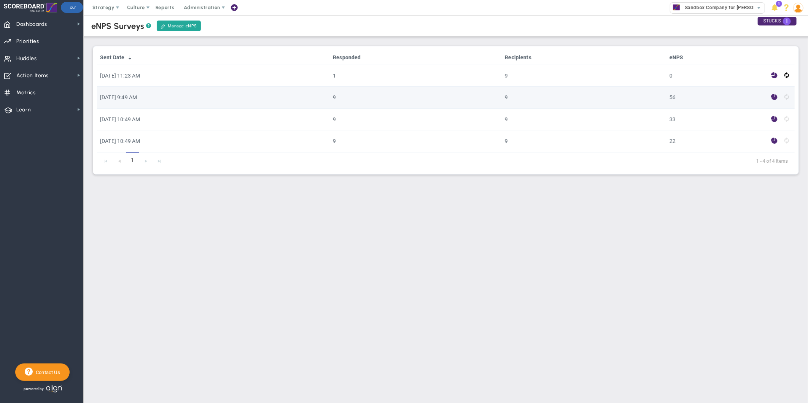 The width and height of the screenshot is (808, 403). What do you see at coordinates (26, 93) in the screenshot?
I see `span: Metrics` at bounding box center [26, 93].